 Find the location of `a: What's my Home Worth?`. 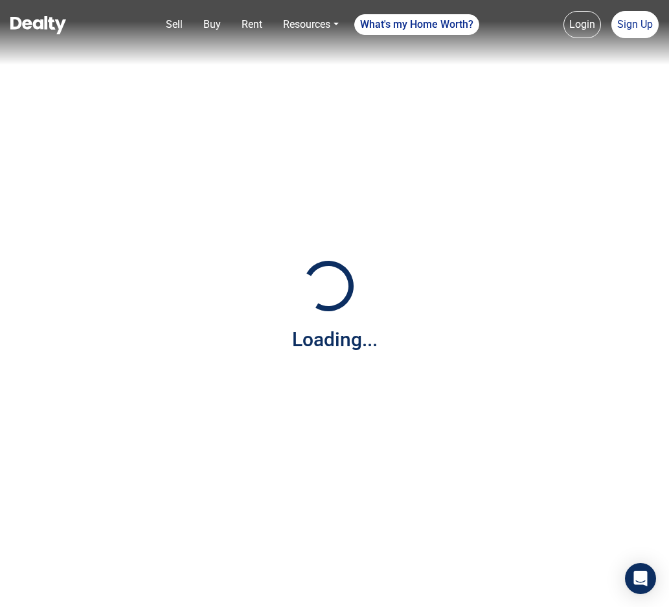

a: What's my Home Worth? is located at coordinates (416, 25).